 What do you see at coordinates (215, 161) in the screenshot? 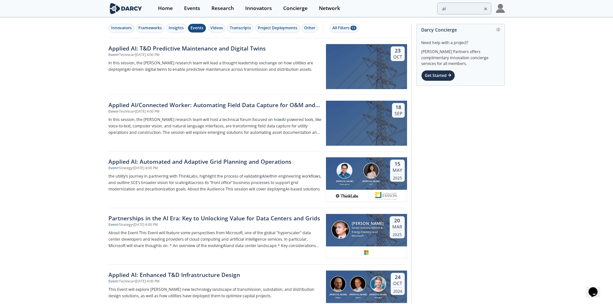
I see `div: Applied AI: Automated and Adaptive Grid Planning and Operations` at bounding box center [215, 161].